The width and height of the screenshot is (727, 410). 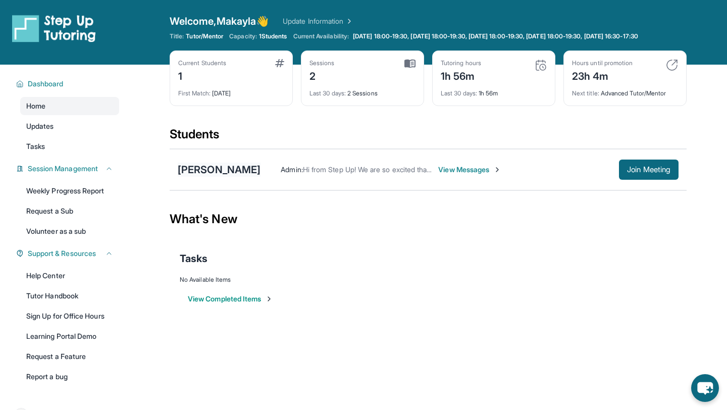 I want to click on div: Current Students, so click(x=202, y=63).